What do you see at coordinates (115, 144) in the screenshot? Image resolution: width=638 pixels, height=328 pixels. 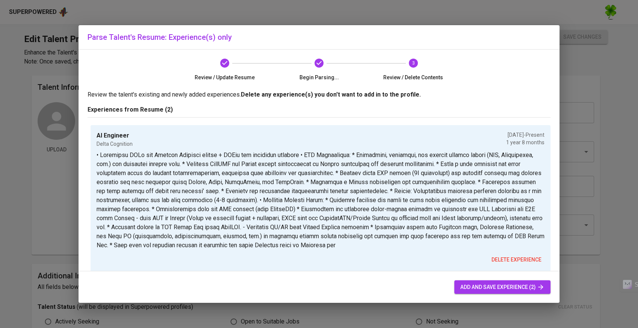 I see `p: Delta Cognition` at bounding box center [115, 144].